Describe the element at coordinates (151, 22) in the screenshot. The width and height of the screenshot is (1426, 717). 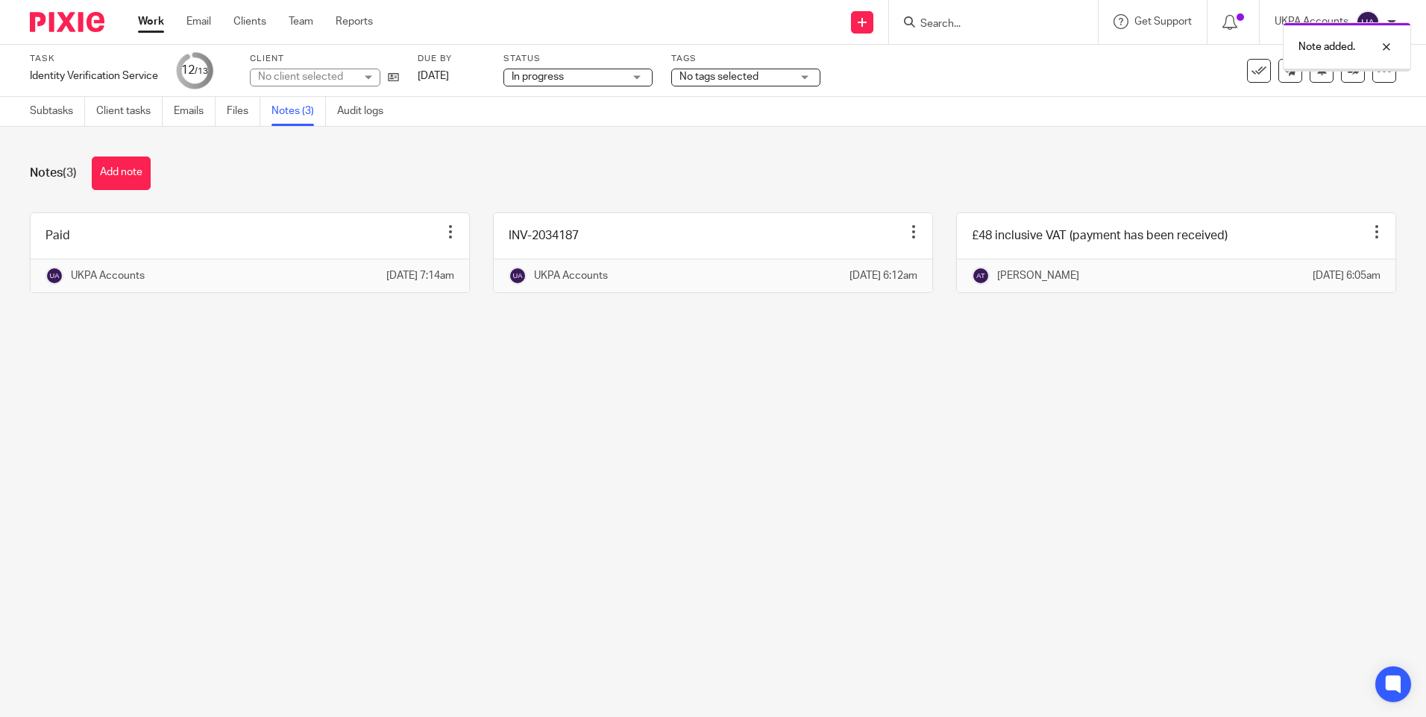
I see `a: Work` at that location.